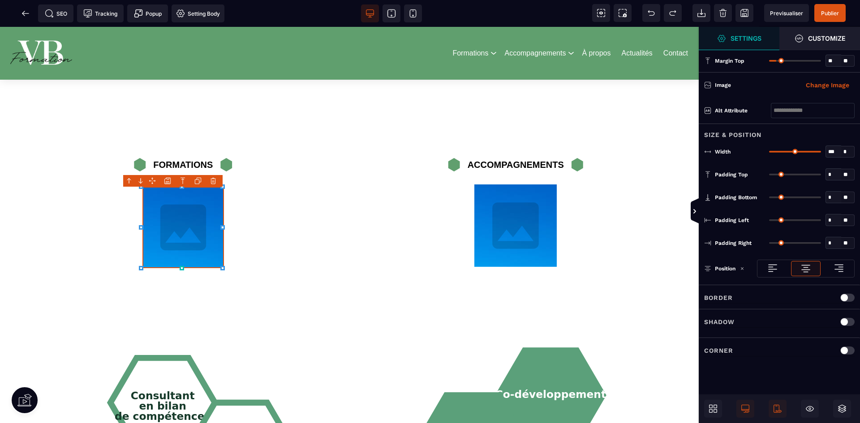  What do you see at coordinates (842, 409) in the screenshot?
I see `span: Open Layers` at bounding box center [842, 409].